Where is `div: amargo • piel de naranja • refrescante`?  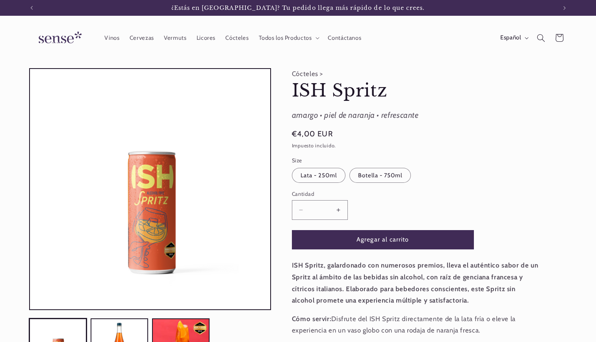
div: amargo • piel de naranja • refrescante is located at coordinates (416, 116).